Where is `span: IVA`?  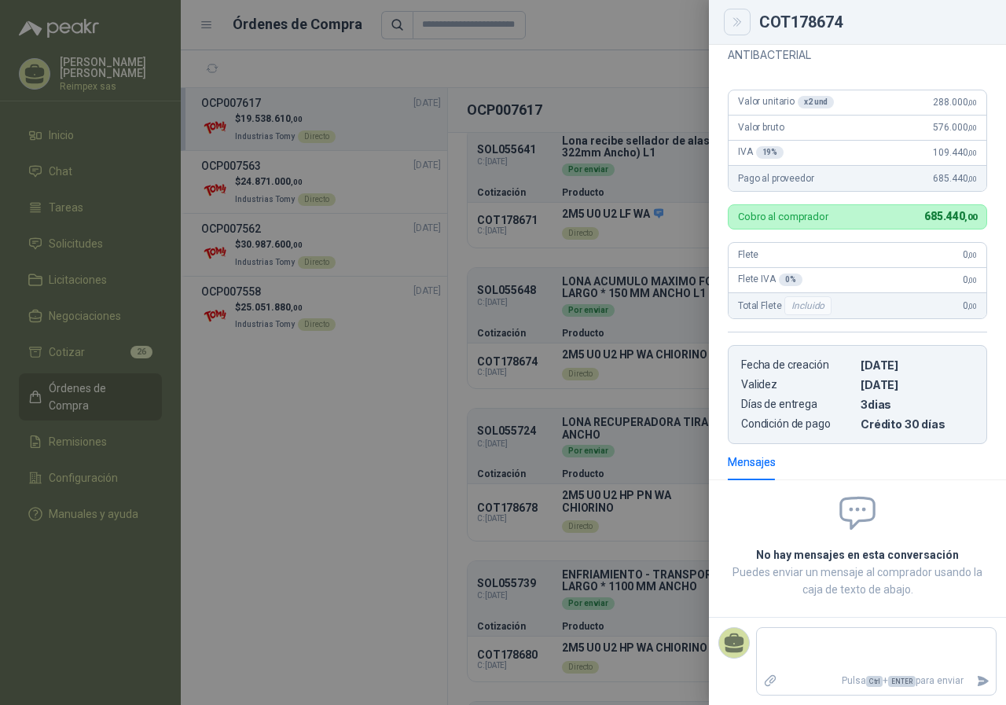
span: IVA is located at coordinates (761, 153).